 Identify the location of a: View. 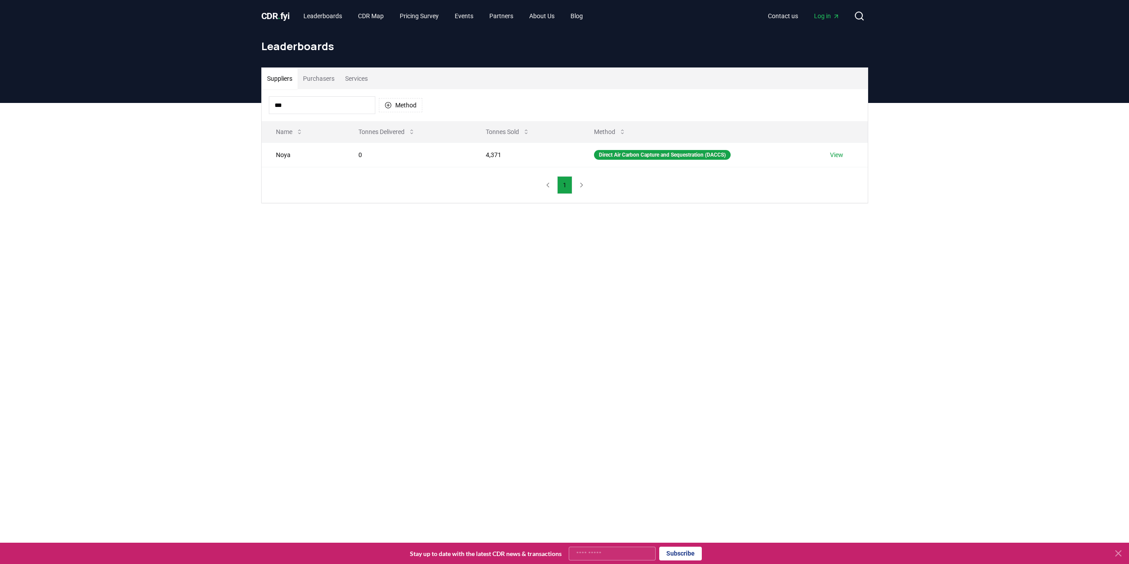
(837, 155).